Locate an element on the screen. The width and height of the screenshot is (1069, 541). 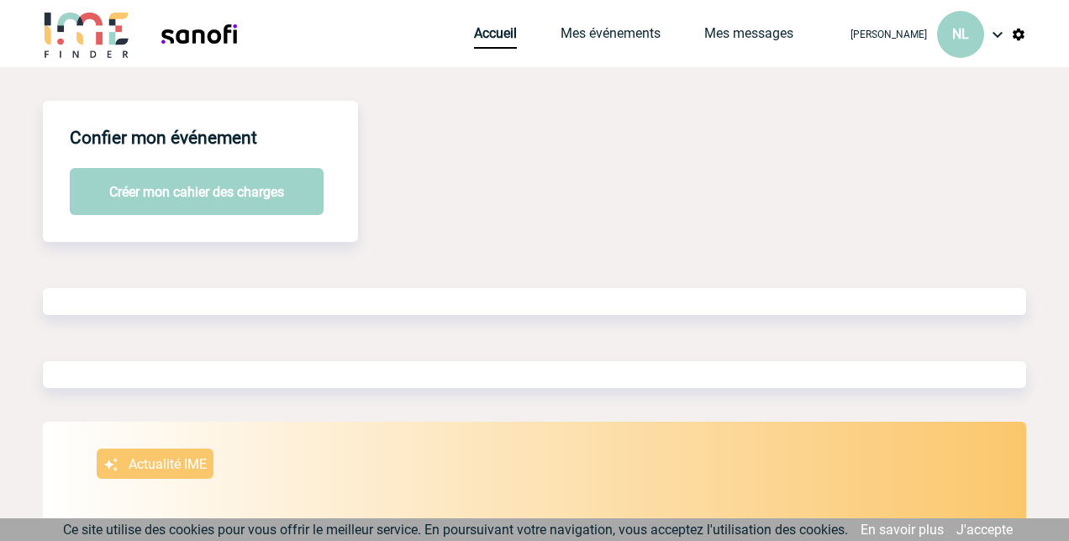
p: Actualité IME is located at coordinates (167, 464).